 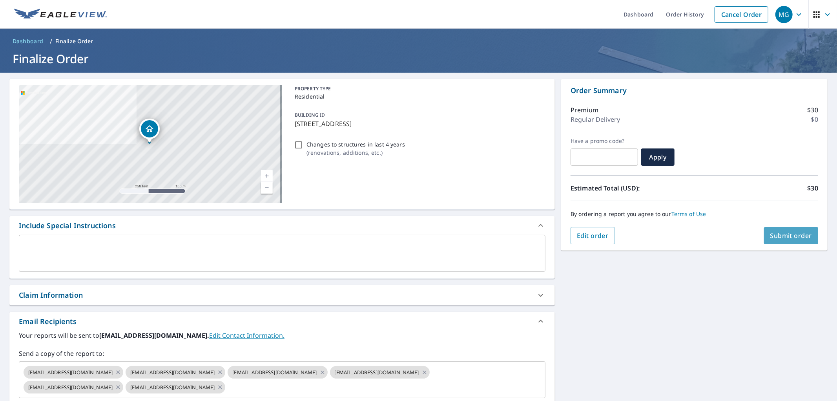 What do you see at coordinates (60, 15) in the screenshot?
I see `img: EV Logo` at bounding box center [60, 15].